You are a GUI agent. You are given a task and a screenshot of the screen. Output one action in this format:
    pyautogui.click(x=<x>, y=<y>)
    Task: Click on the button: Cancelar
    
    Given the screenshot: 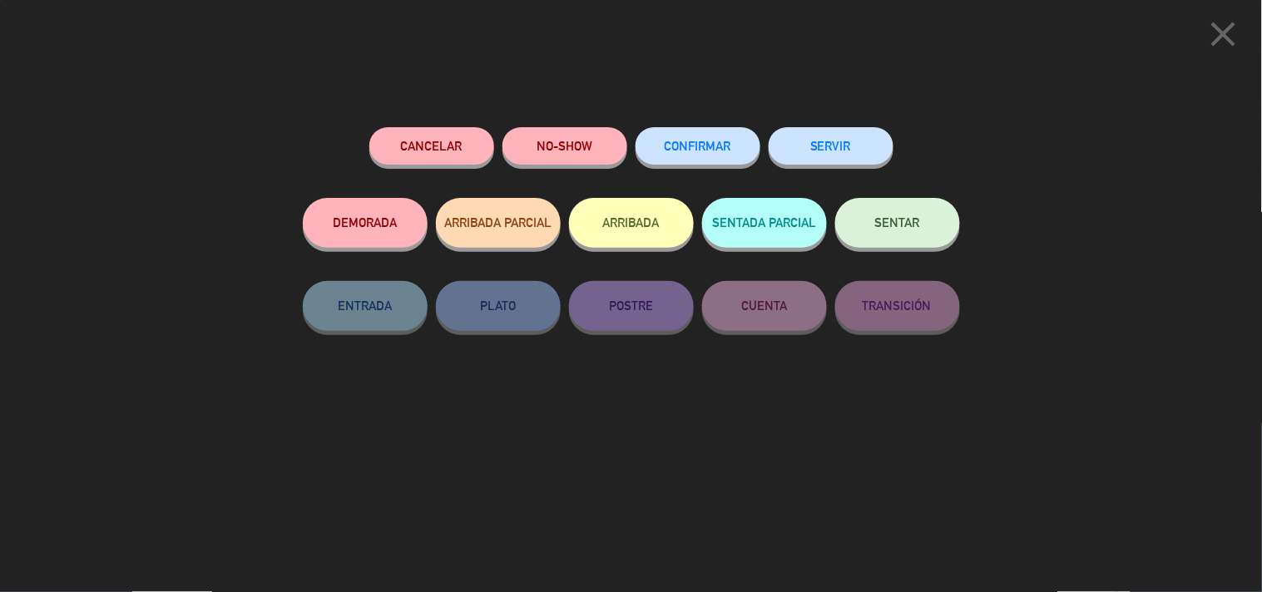 What is the action you would take?
    pyautogui.click(x=432, y=146)
    